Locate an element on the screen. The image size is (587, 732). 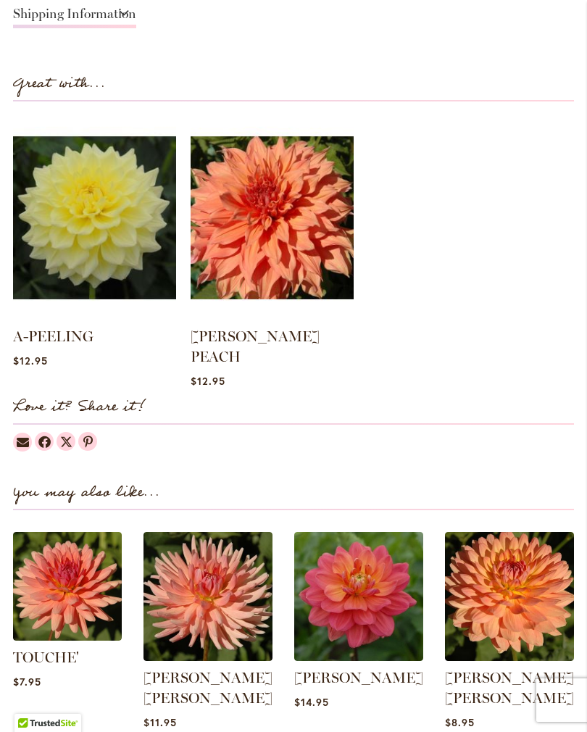
img: GABRIELLE MARIE is located at coordinates (510, 597).